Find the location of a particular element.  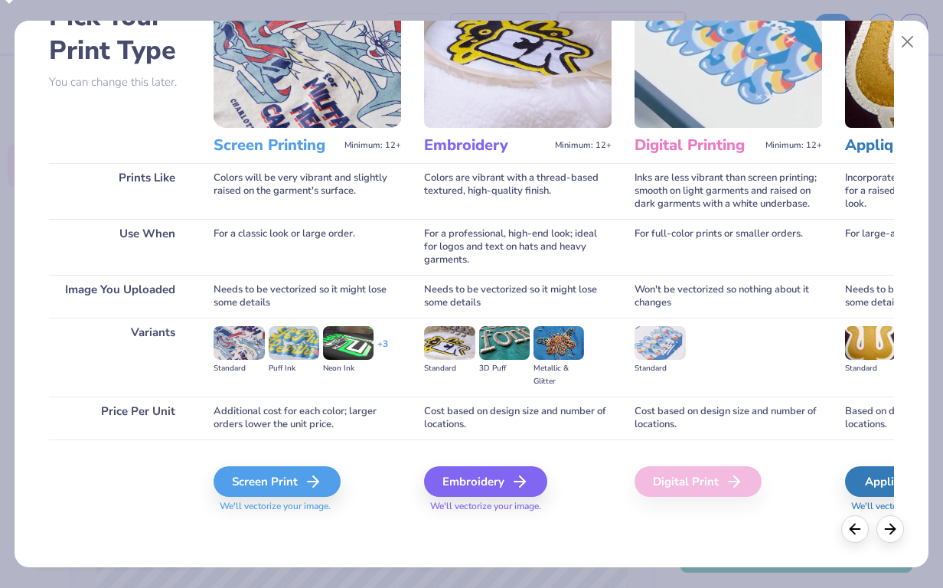

div: Metallic & Glitter is located at coordinates (559, 375).